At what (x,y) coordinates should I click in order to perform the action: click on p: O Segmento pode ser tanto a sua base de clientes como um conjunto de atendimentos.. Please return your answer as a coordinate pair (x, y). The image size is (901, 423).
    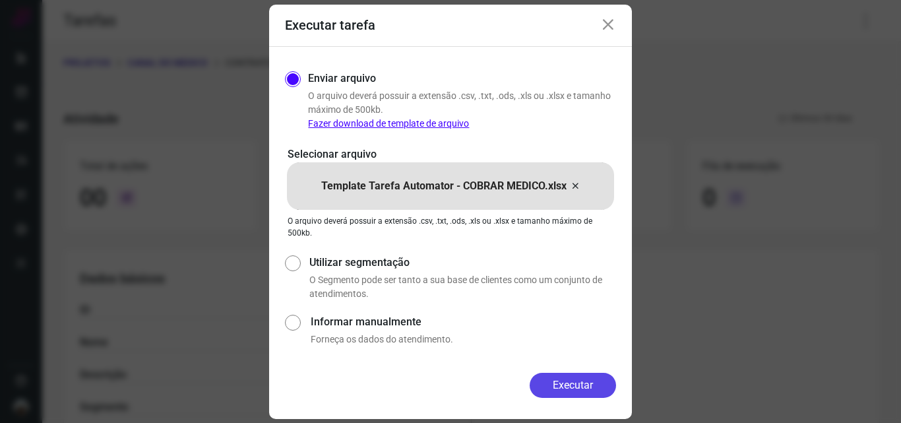
    Looking at the image, I should click on (462, 287).